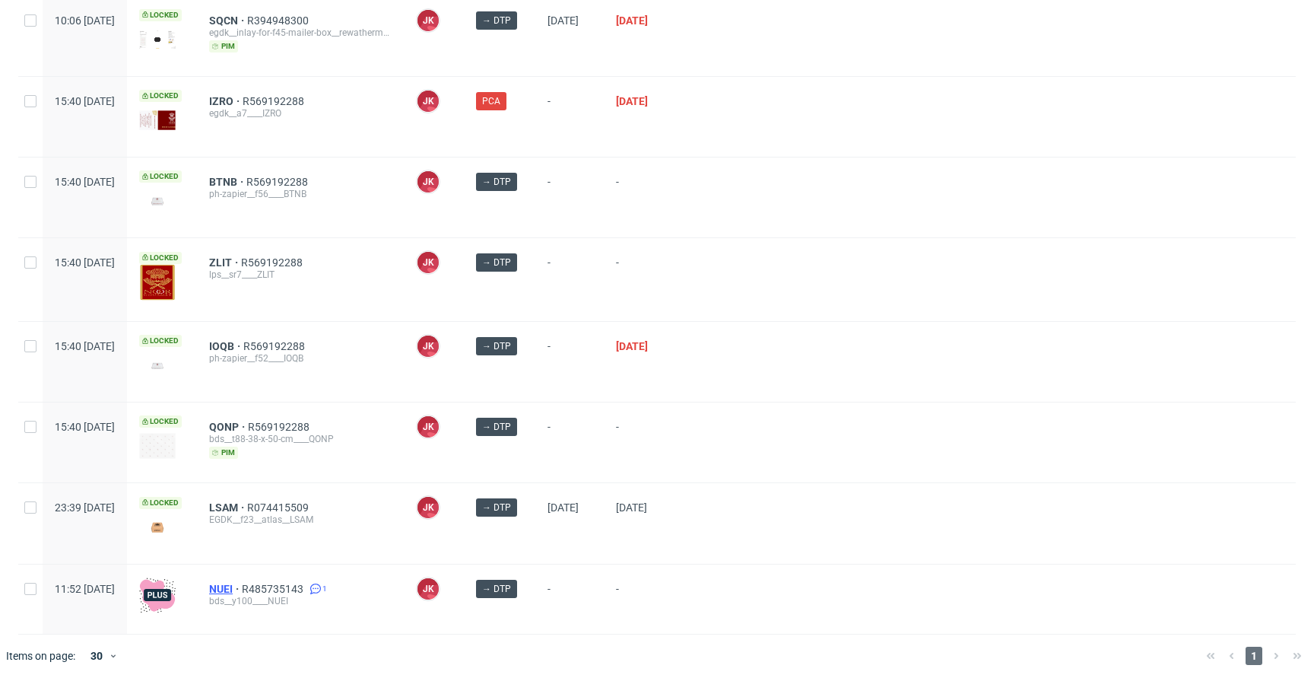 This screenshot has height=678, width=1314. What do you see at coordinates (226, 101) in the screenshot?
I see `span: IZRO` at bounding box center [226, 101].